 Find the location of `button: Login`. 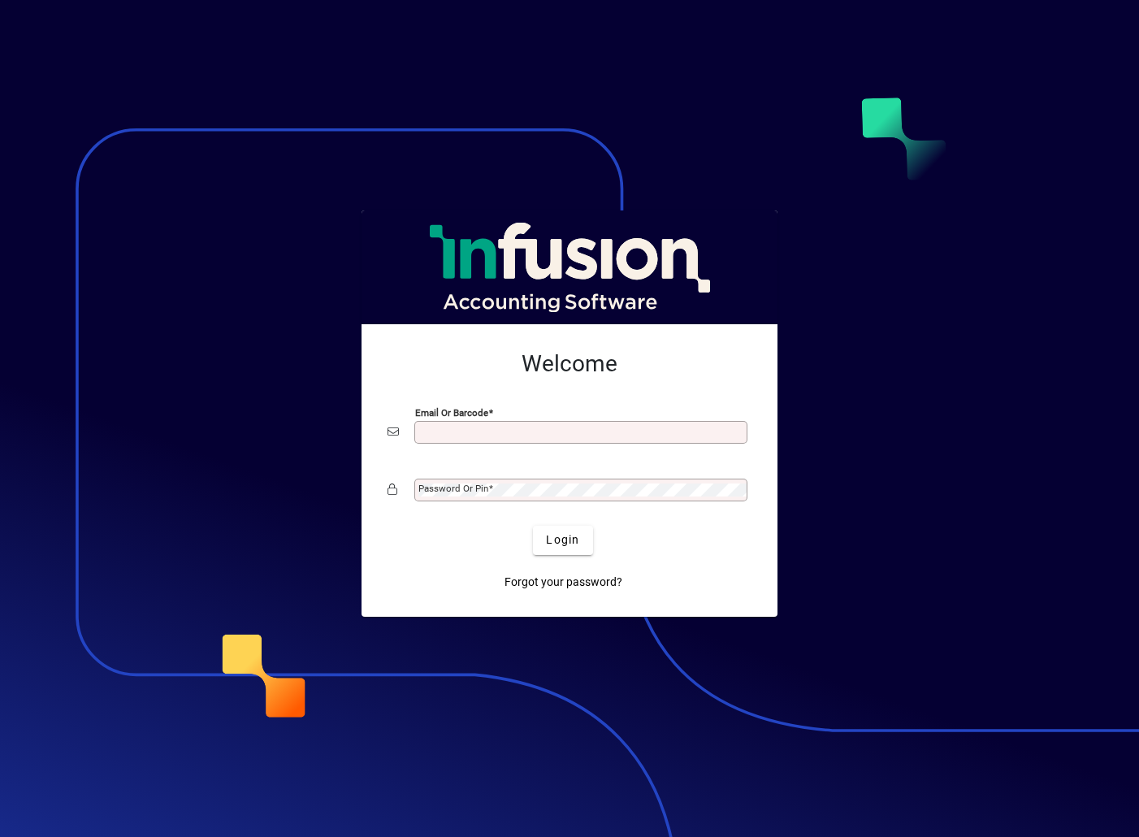

button: Login is located at coordinates (562, 540).